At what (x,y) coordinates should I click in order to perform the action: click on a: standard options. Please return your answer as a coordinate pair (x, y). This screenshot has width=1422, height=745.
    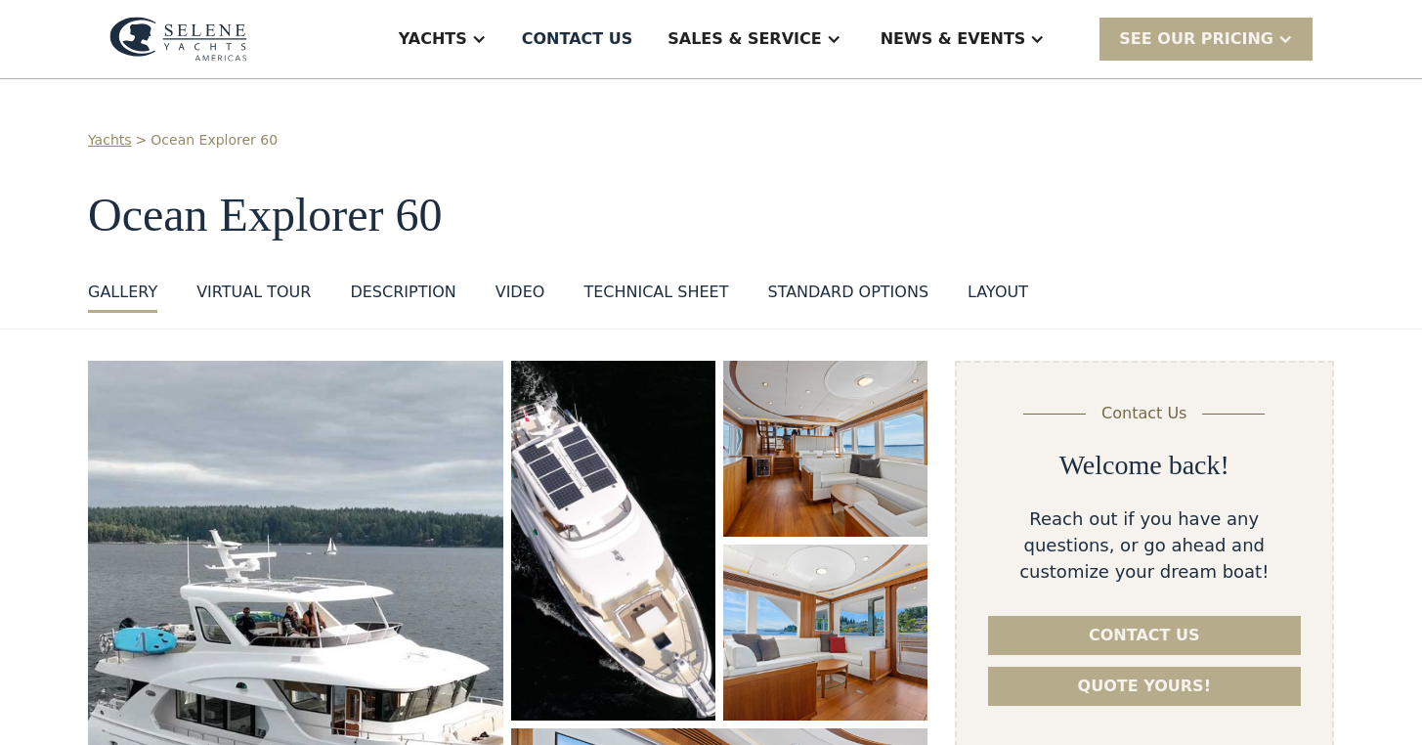
    Looking at the image, I should click on (847, 296).